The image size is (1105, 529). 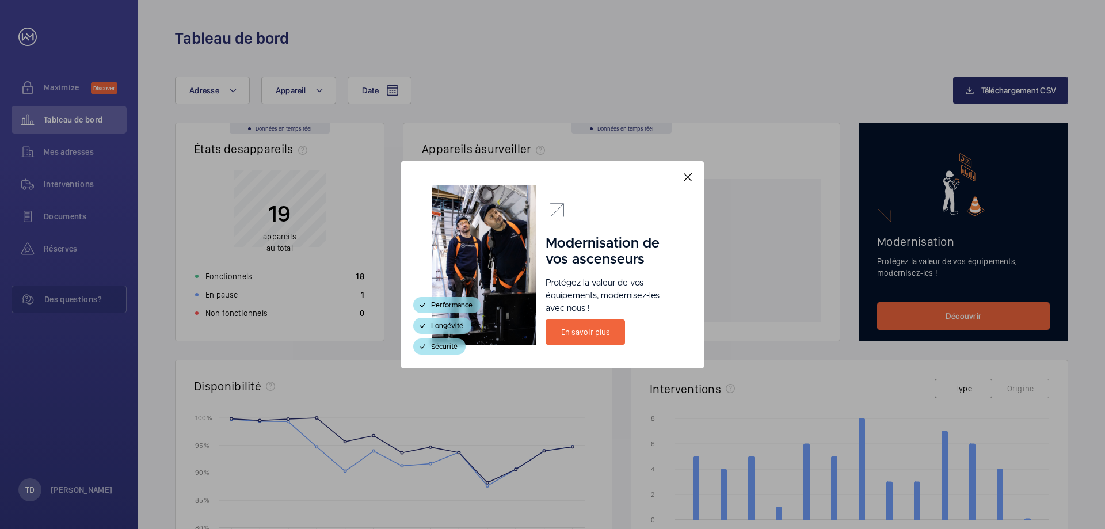 What do you see at coordinates (585, 332) in the screenshot?
I see `a: En savoir plus` at bounding box center [585, 332].